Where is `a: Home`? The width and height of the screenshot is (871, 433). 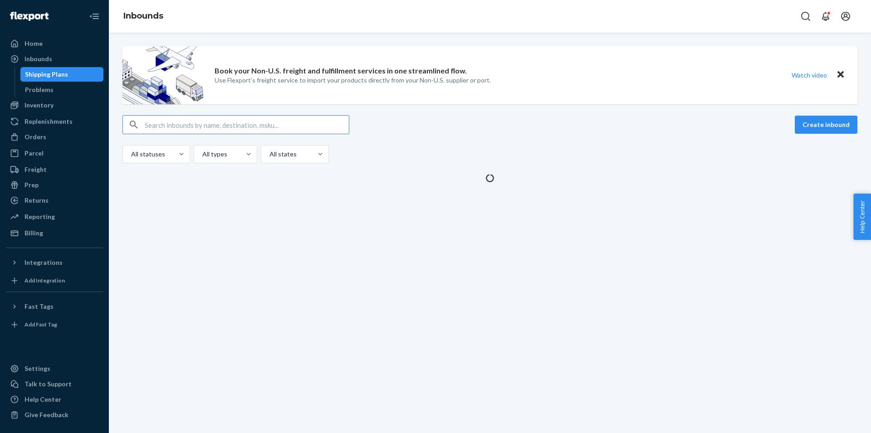
a: Home is located at coordinates (54, 44).